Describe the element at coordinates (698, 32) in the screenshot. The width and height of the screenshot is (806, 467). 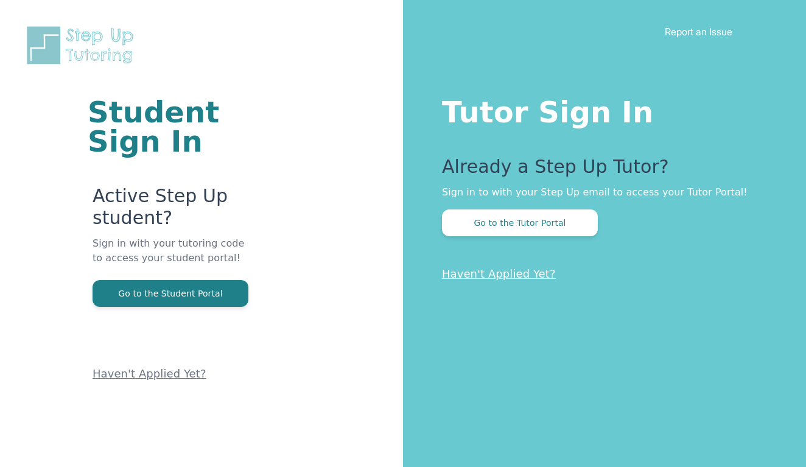
I see `a: Report an Issue` at that location.